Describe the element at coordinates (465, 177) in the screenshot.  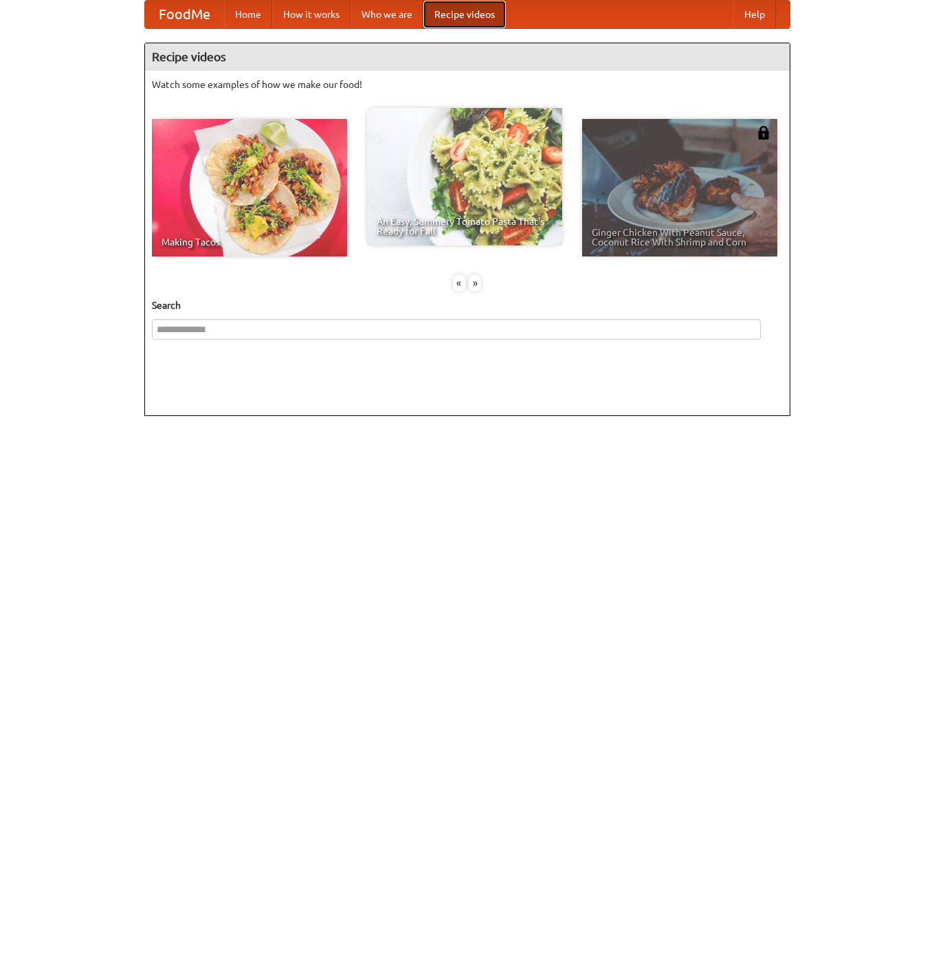
I see `a: An Easy, Summery Tomato Pasta That's Ready for Fall` at that location.